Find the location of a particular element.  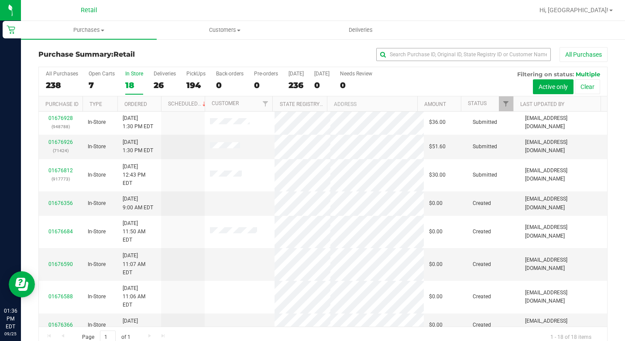

p: (71424) is located at coordinates (61, 151).